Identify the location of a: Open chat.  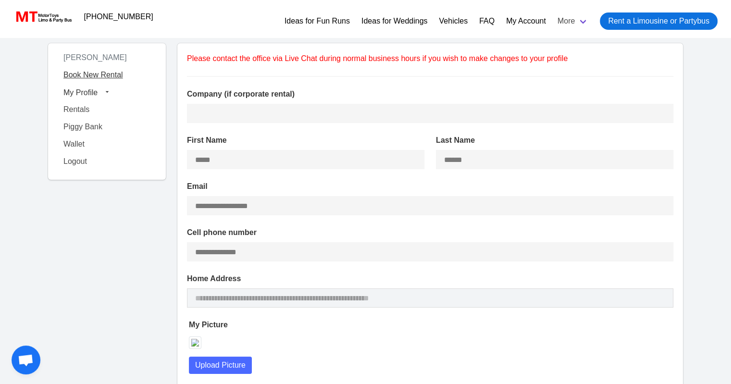
(26, 360).